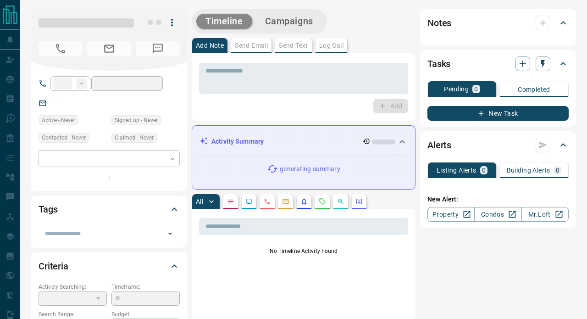 The width and height of the screenshot is (587, 319). Describe the element at coordinates (498, 113) in the screenshot. I see `button: New Task` at that location.